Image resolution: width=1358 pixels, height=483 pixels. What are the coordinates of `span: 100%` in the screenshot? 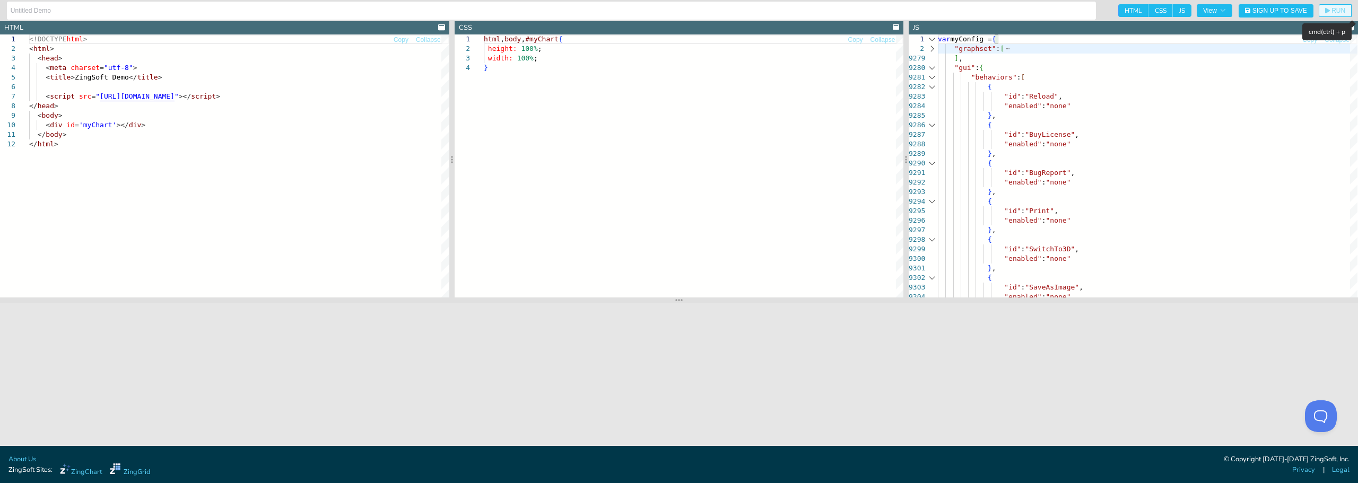 It's located at (529, 48).